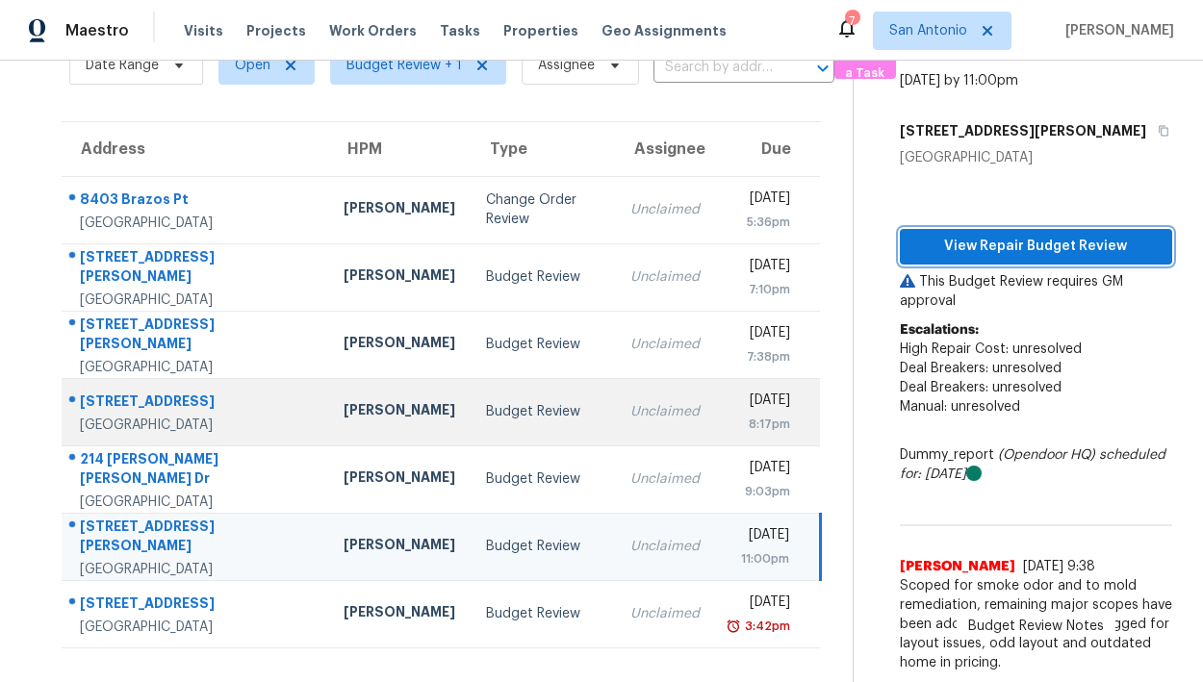 This screenshot has height=682, width=1203. I want to click on span: Open, so click(252, 65).